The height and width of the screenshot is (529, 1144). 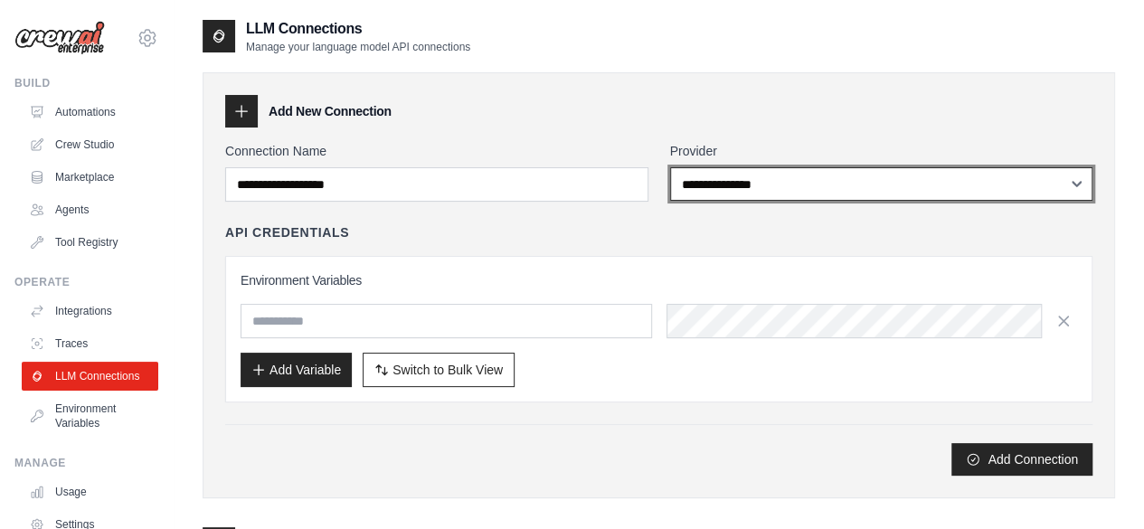 I want to click on h4: API Credentials, so click(x=287, y=233).